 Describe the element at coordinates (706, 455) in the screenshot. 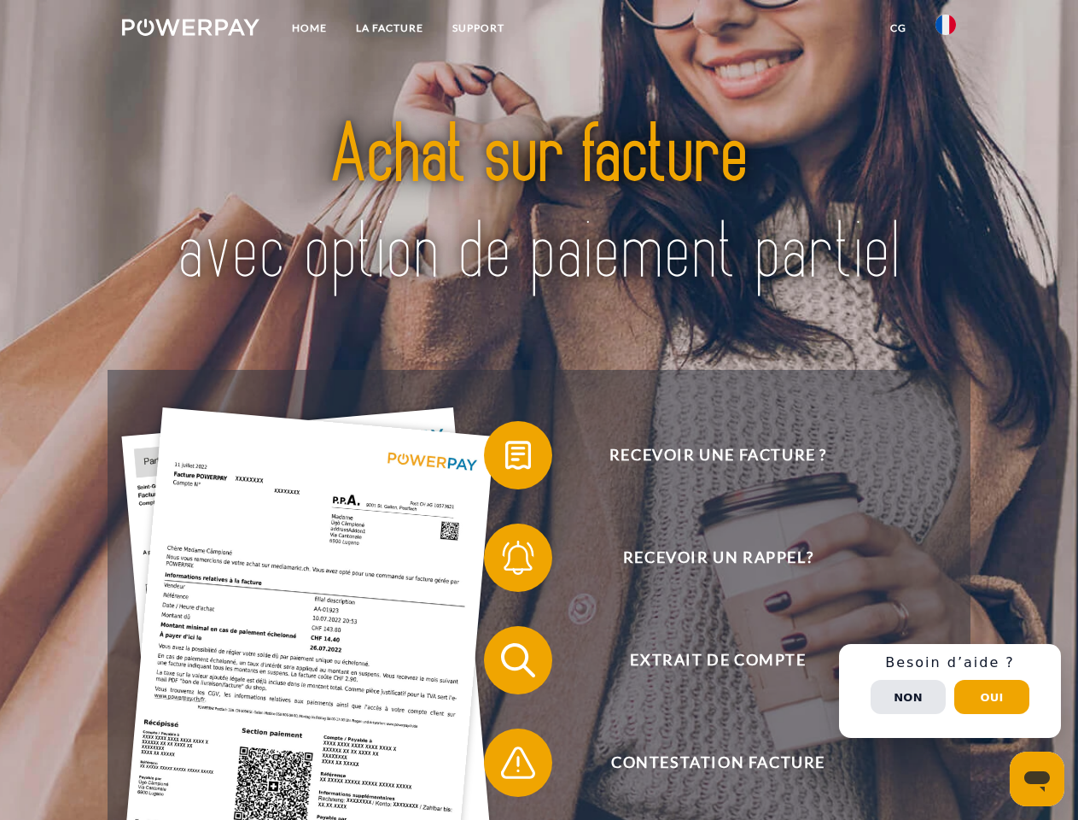

I see `a: Recevoir une facture ?` at that location.